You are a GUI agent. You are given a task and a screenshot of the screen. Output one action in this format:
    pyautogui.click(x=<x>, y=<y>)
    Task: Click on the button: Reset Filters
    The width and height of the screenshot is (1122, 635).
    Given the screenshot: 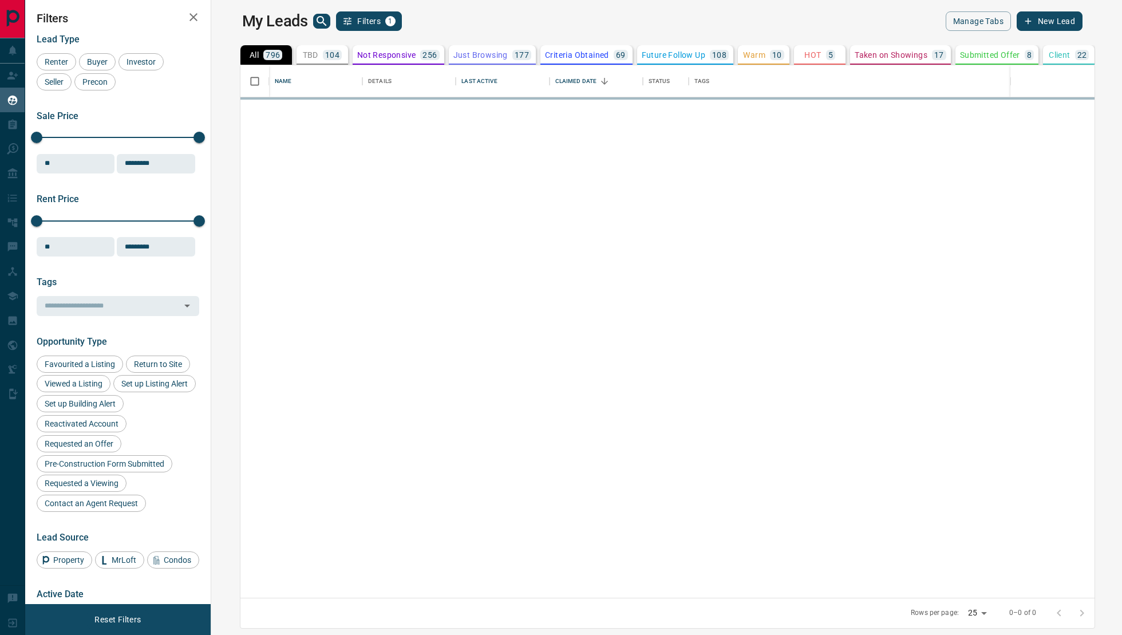 What is the action you would take?
    pyautogui.click(x=117, y=620)
    